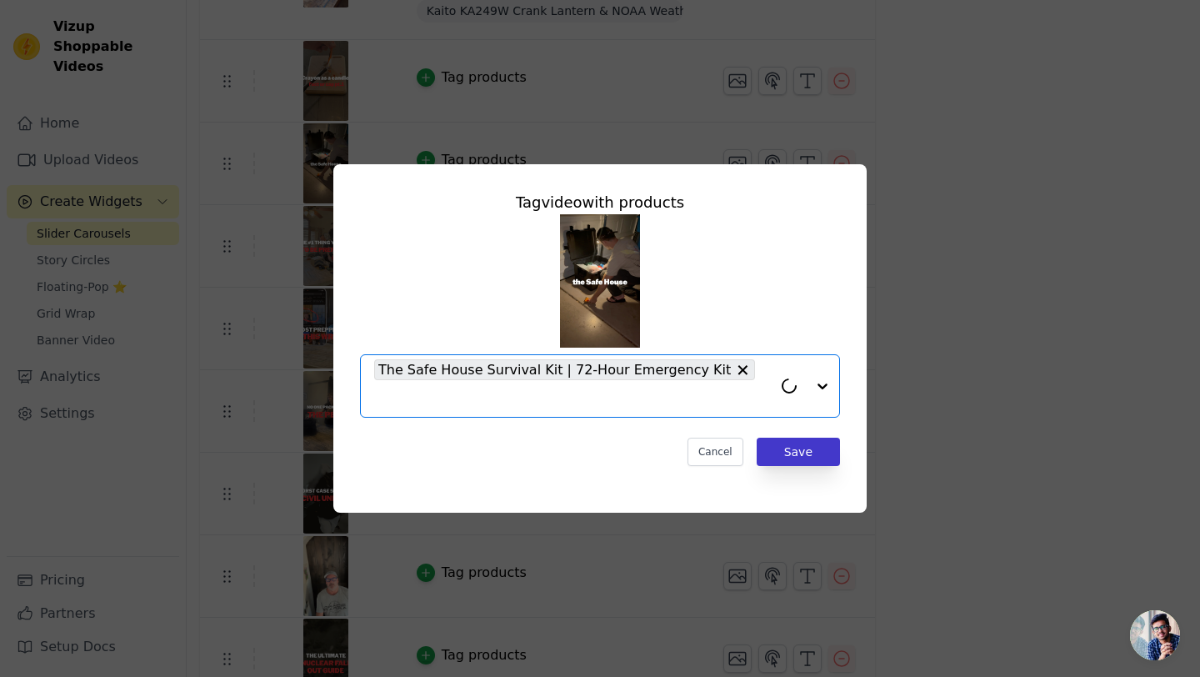  What do you see at coordinates (600, 281) in the screenshot?
I see `img: reel-preview-entropy-survival-usa.myshopify.com-3683383269233680702_66872843952.jpeg` at bounding box center [600, 281].